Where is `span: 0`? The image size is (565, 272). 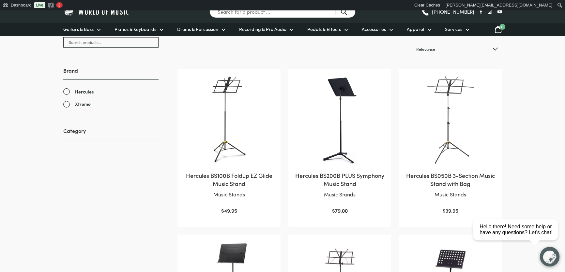
span: 0 is located at coordinates (502, 27).